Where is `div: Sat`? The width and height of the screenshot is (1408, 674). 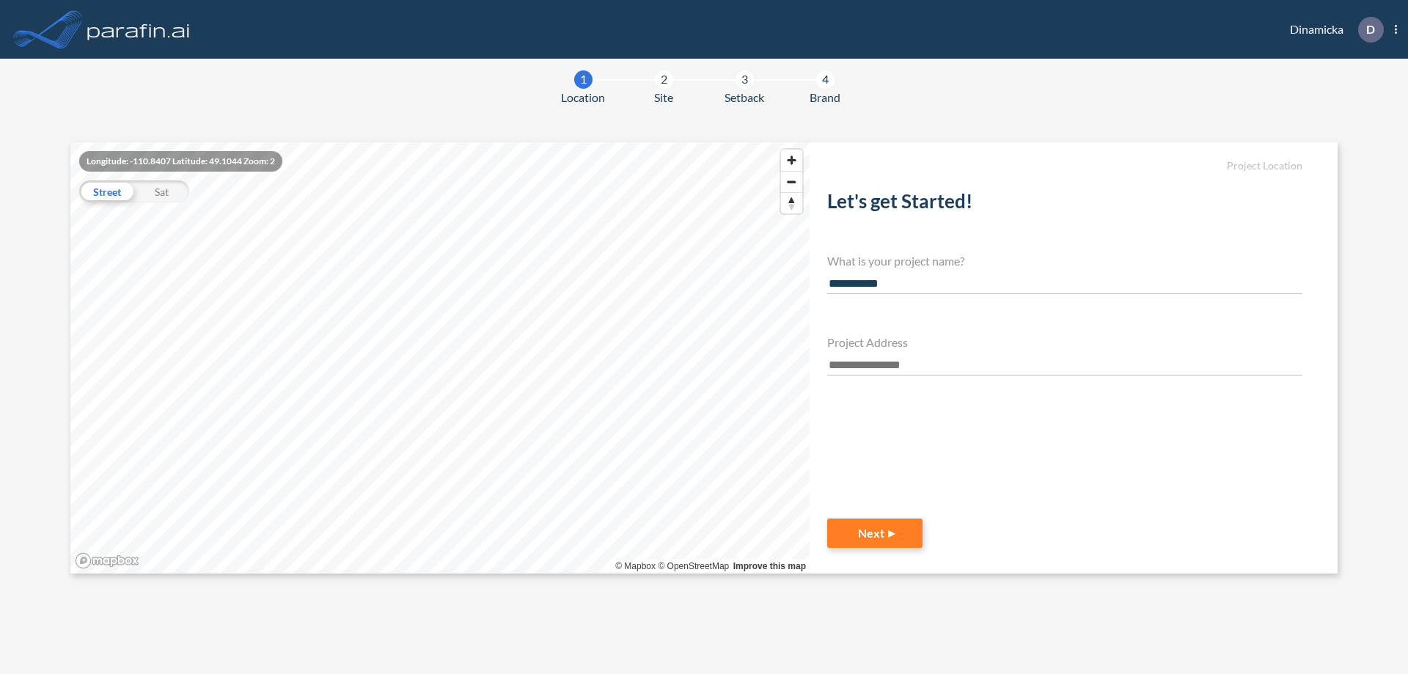
div: Sat is located at coordinates (161, 191).